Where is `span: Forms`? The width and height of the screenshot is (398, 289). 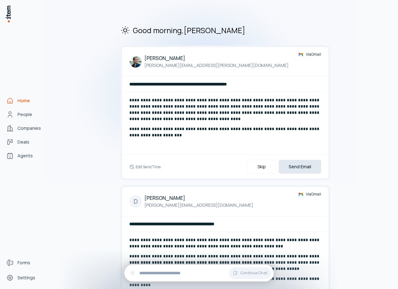 span: Forms is located at coordinates (24, 263).